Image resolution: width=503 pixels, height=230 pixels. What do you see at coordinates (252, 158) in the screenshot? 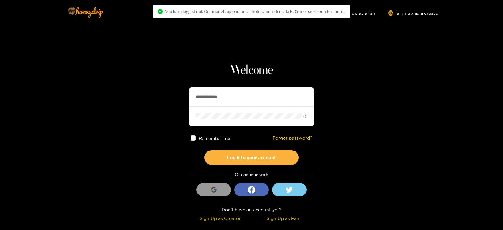
I see `button: Log into your account` at bounding box center [252, 158].